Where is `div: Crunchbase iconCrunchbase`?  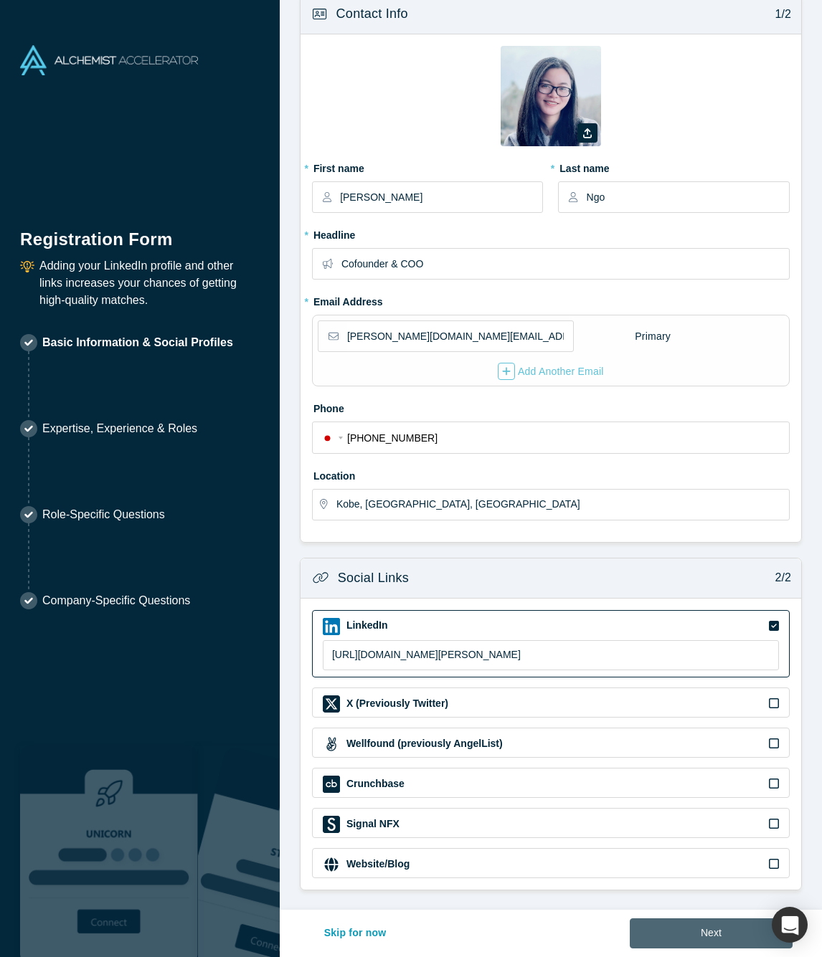
div: Crunchbase iconCrunchbase is located at coordinates (551, 783).